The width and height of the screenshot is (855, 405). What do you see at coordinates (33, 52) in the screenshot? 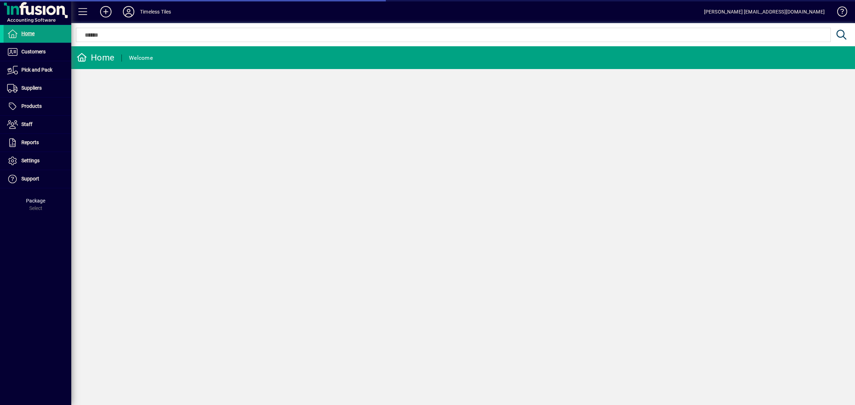
I see `span: Customers` at bounding box center [33, 52].